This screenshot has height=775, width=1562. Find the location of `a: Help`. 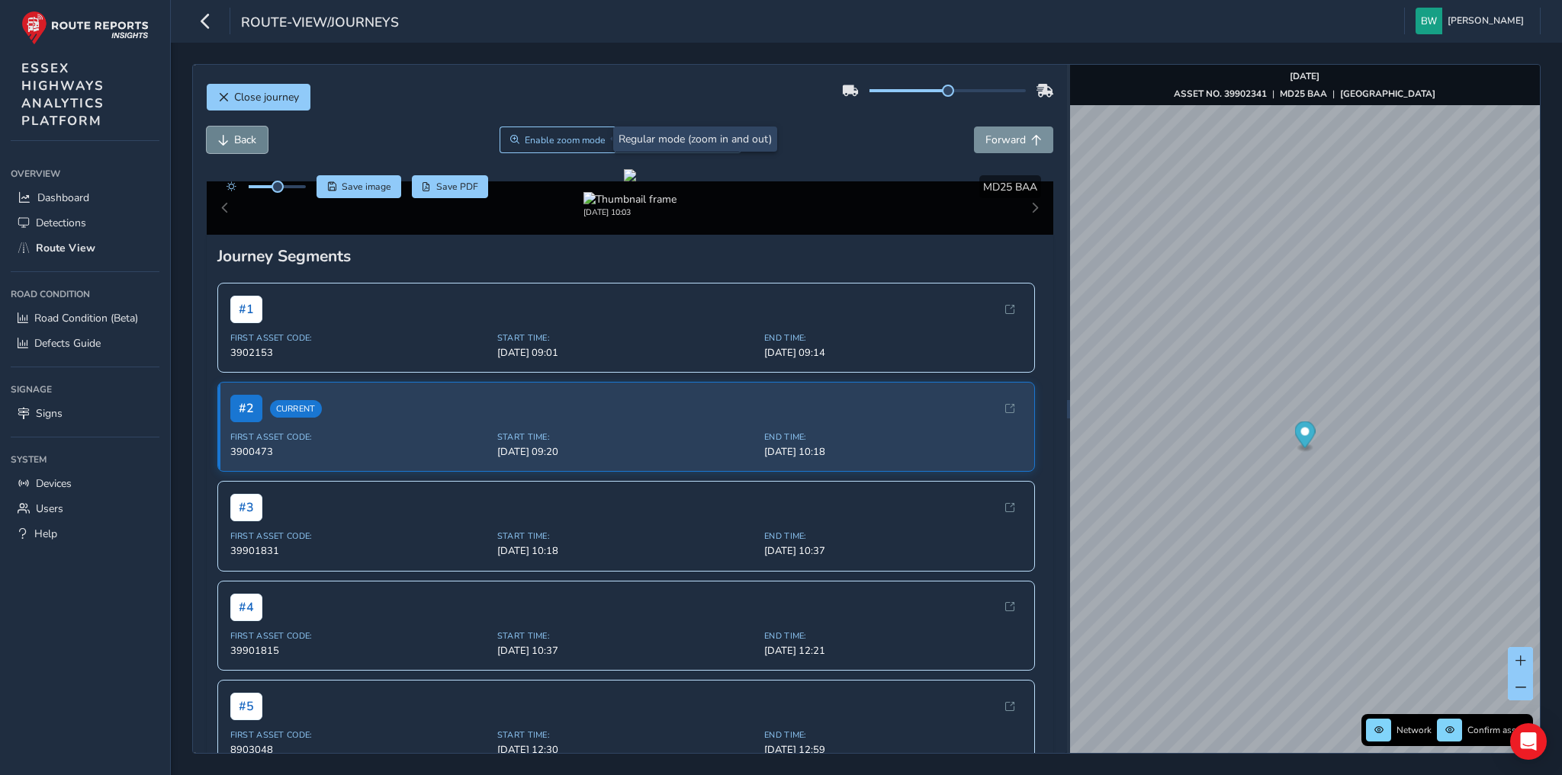

a: Help is located at coordinates (85, 534).